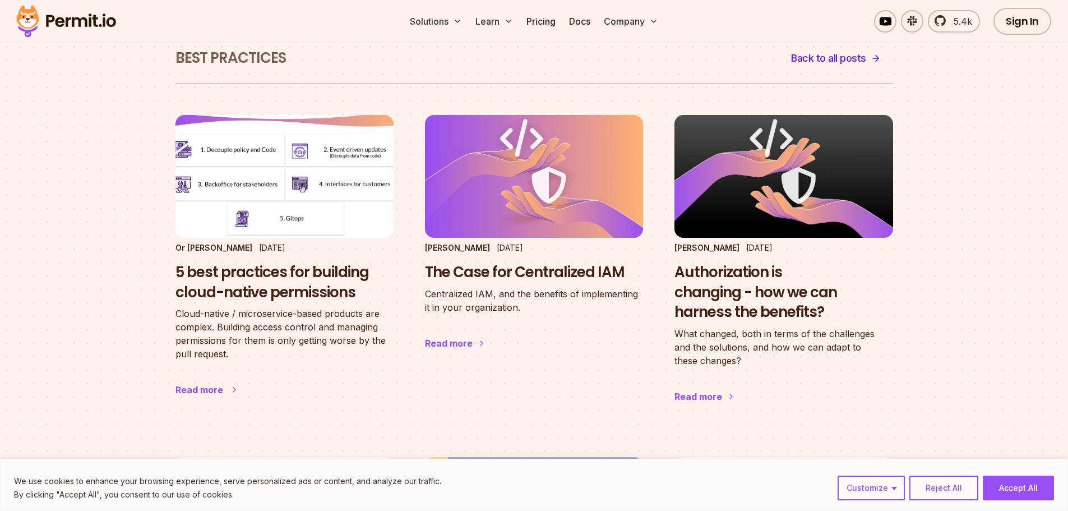  What do you see at coordinates (534, 176) in the screenshot?
I see `img: The Case for Centralized IAM` at bounding box center [534, 176].